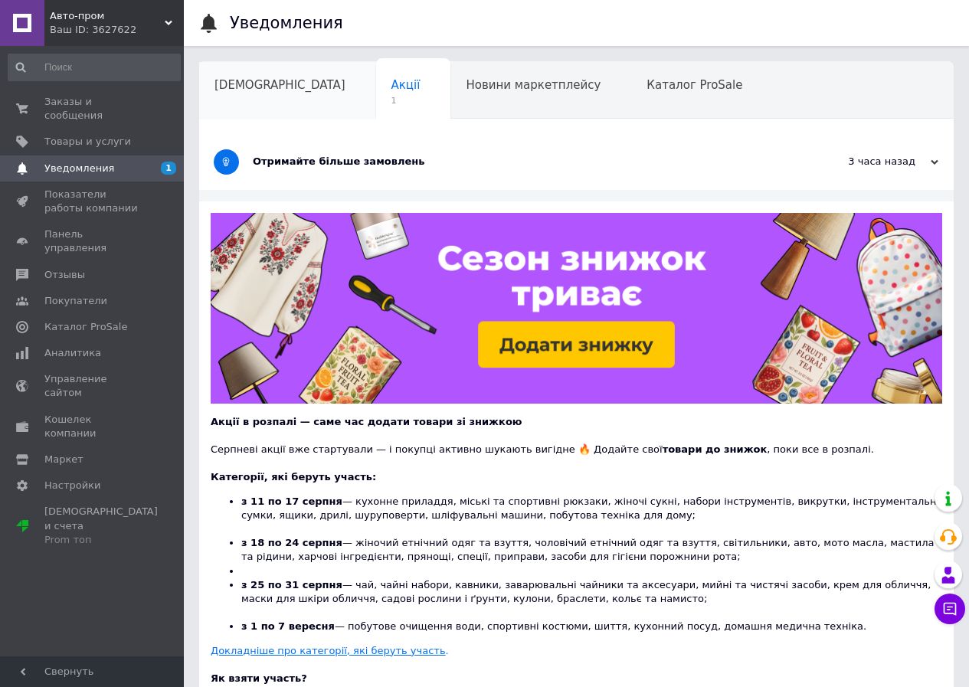 This screenshot has height=687, width=969. I want to click on h1: Уведомления, so click(286, 23).